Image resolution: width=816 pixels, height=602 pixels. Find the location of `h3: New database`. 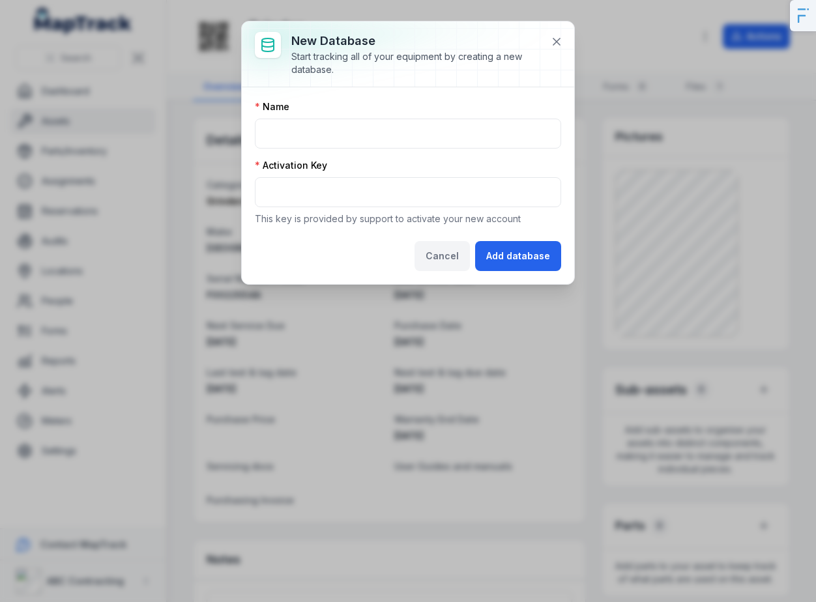

h3: New database is located at coordinates (416, 41).